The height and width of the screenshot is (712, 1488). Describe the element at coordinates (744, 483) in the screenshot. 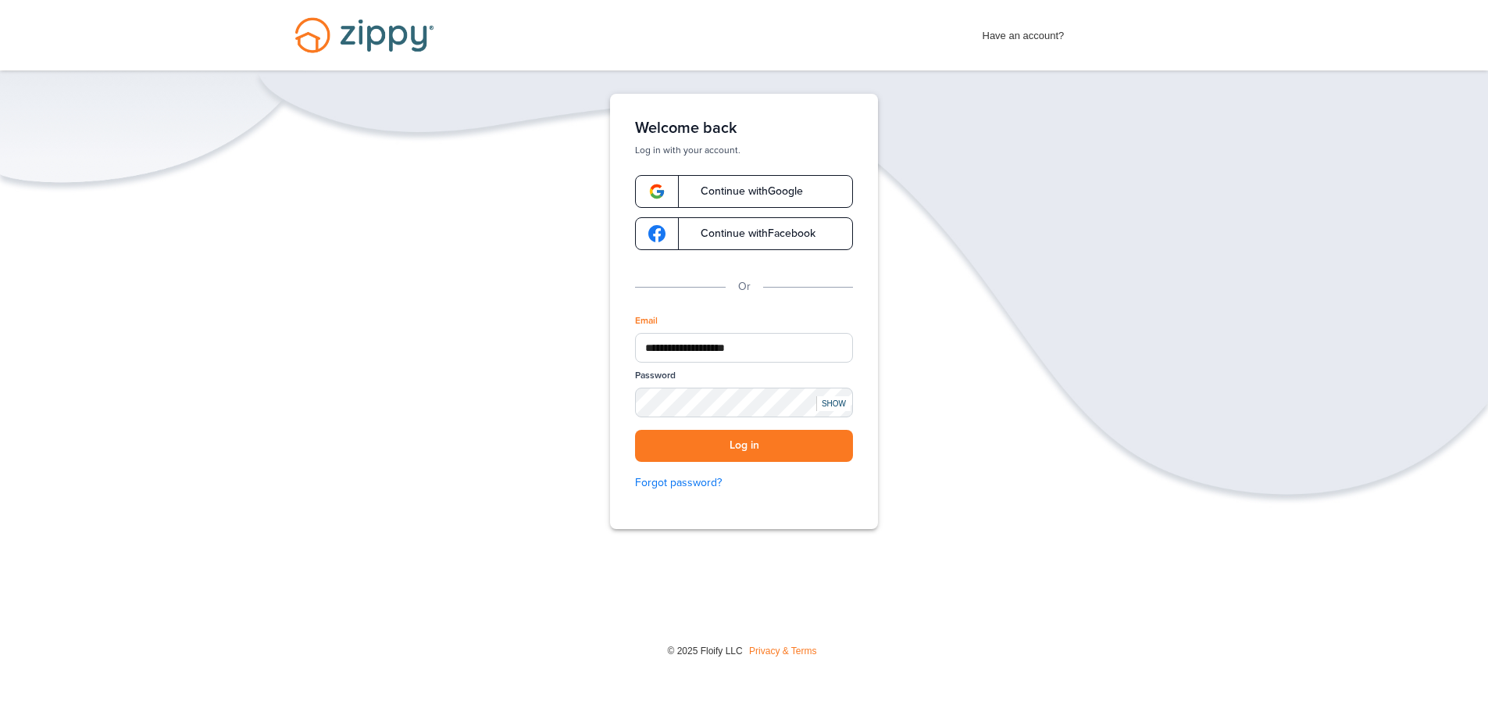

I see `a: Forgot password?` at that location.